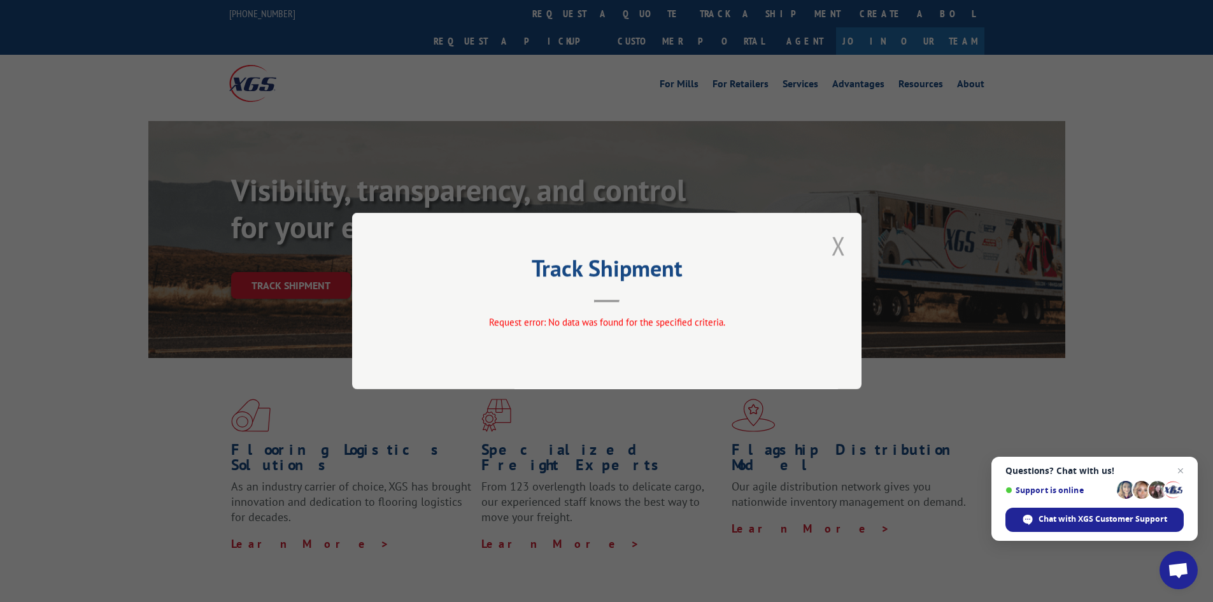  What do you see at coordinates (1059, 490) in the screenshot?
I see `span: Support is online` at bounding box center [1059, 490].